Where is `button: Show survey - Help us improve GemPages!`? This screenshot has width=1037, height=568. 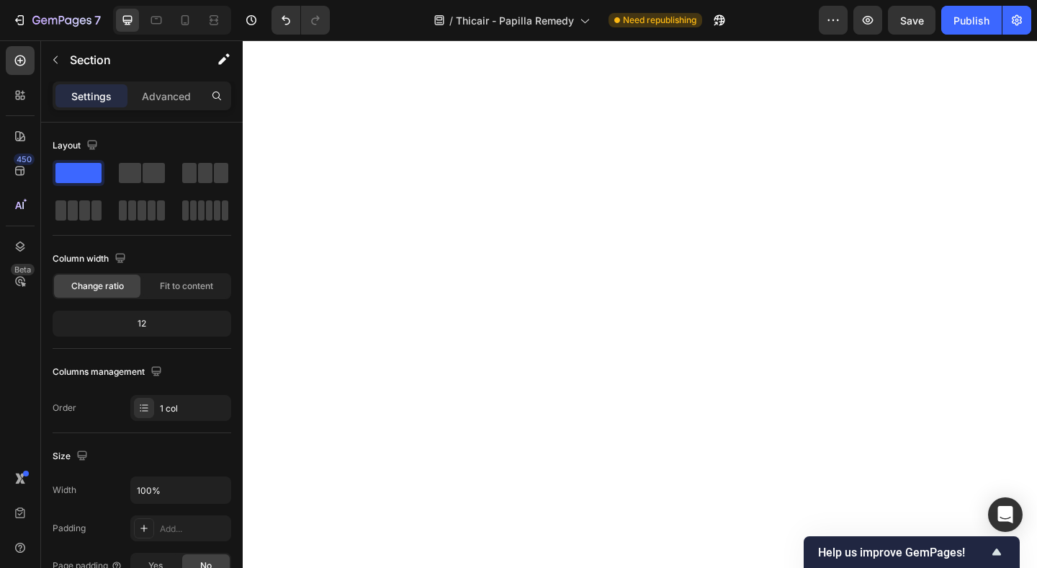
button: Show survey - Help us improve GemPages! is located at coordinates (912, 552).